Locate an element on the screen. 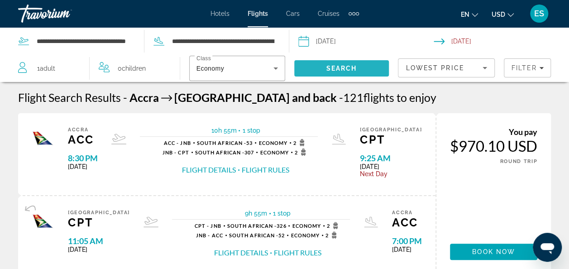 Image resolution: width=569 pixels, height=269 pixels. span: JNB - CPT is located at coordinates (176, 152).